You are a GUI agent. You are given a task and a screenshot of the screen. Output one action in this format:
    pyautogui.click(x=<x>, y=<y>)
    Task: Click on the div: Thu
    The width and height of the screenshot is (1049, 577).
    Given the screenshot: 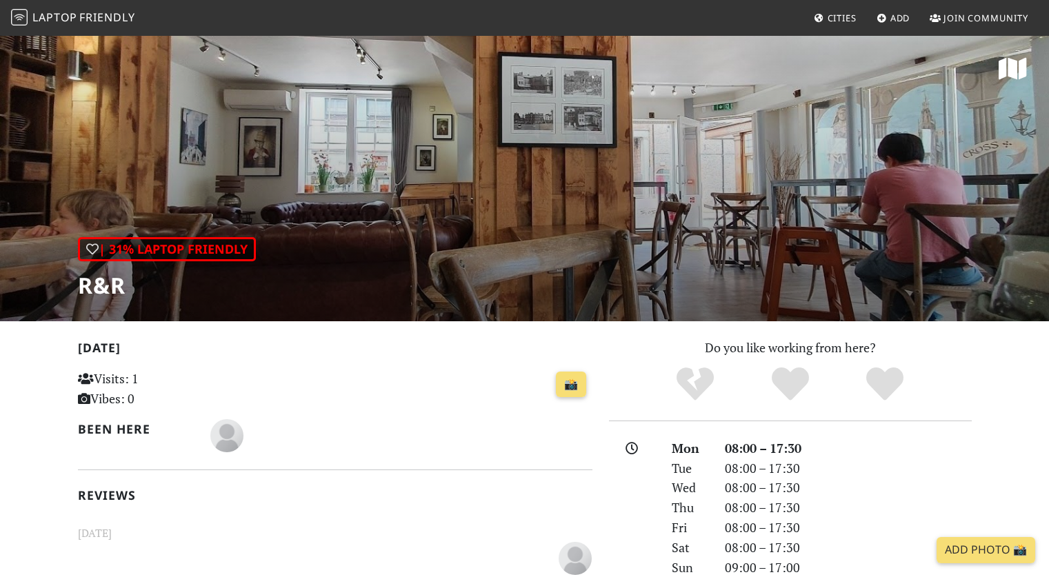 What is the action you would take?
    pyautogui.click(x=690, y=508)
    